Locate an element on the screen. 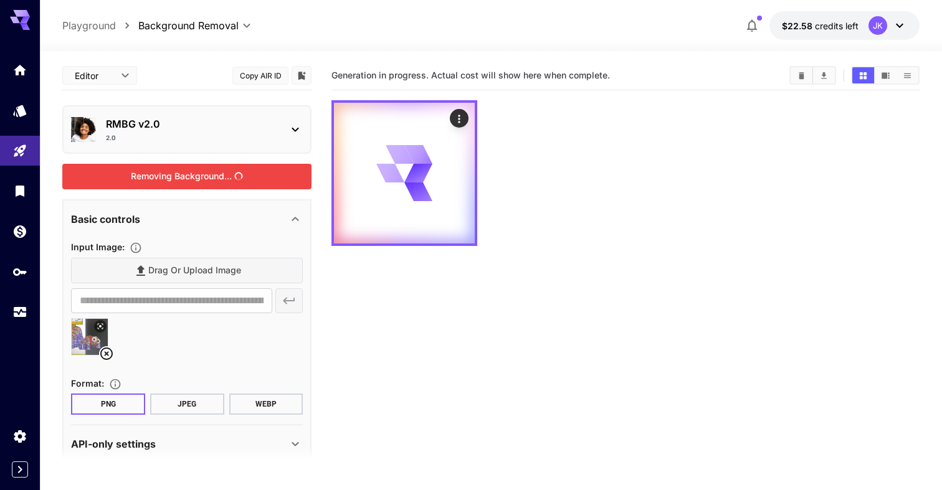 This screenshot has width=942, height=490. nav: breadcrumb is located at coordinates (100, 26).